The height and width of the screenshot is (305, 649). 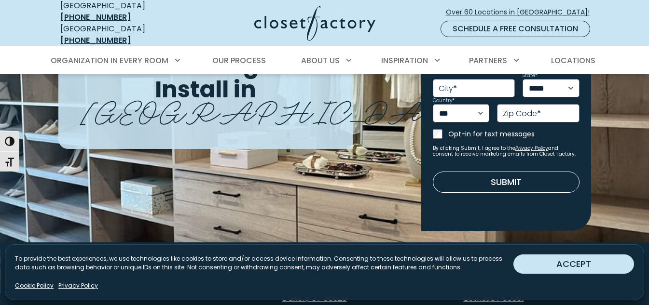 What do you see at coordinates (264, 263) in the screenshot?
I see `p: To provide the best experiences, we use technologies like cookies to store and/or access device i...` at bounding box center [264, 263].